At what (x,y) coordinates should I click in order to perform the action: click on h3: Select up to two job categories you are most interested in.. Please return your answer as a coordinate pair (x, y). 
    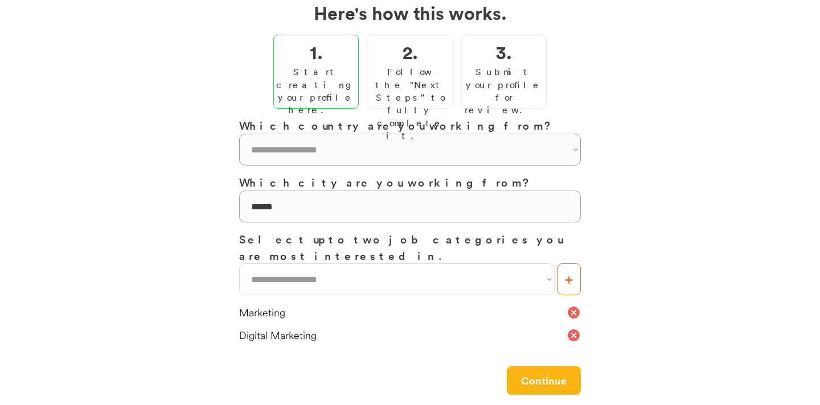
    Looking at the image, I should click on (410, 247).